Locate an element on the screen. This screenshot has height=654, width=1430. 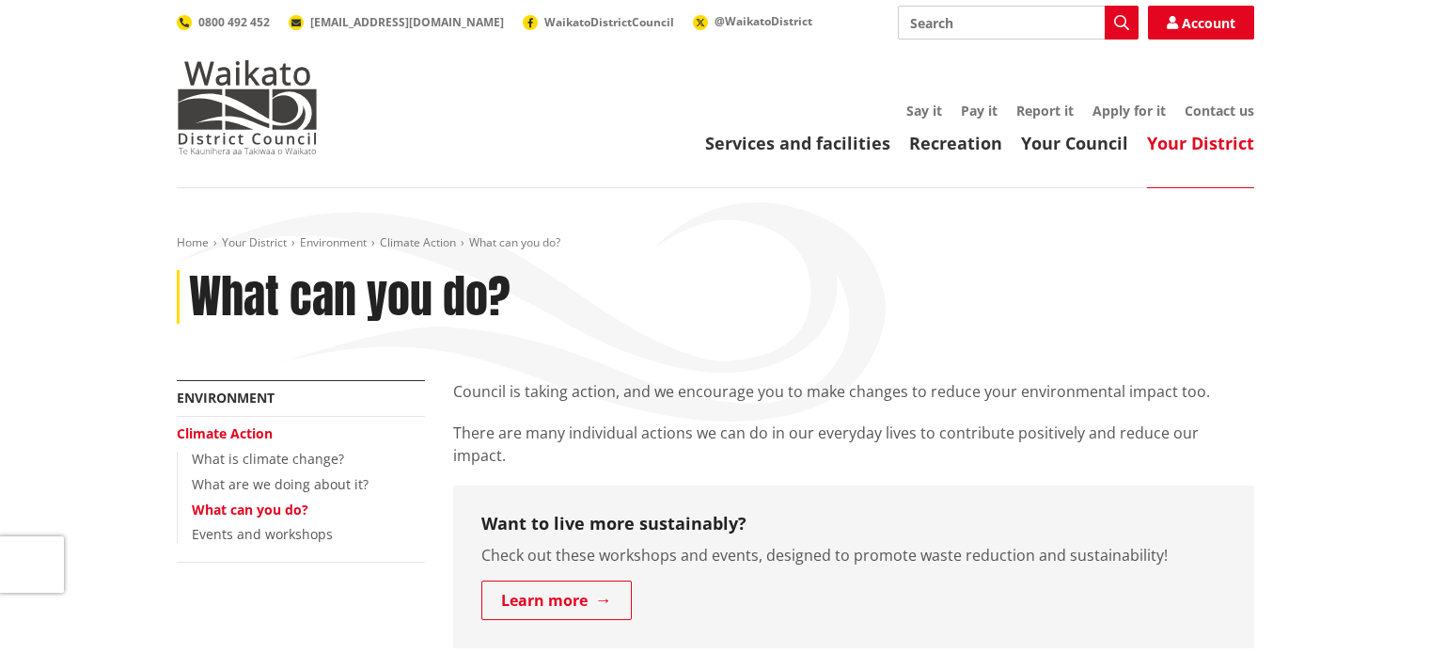
span: WaikatoDistrictCouncil is located at coordinates (609, 22).